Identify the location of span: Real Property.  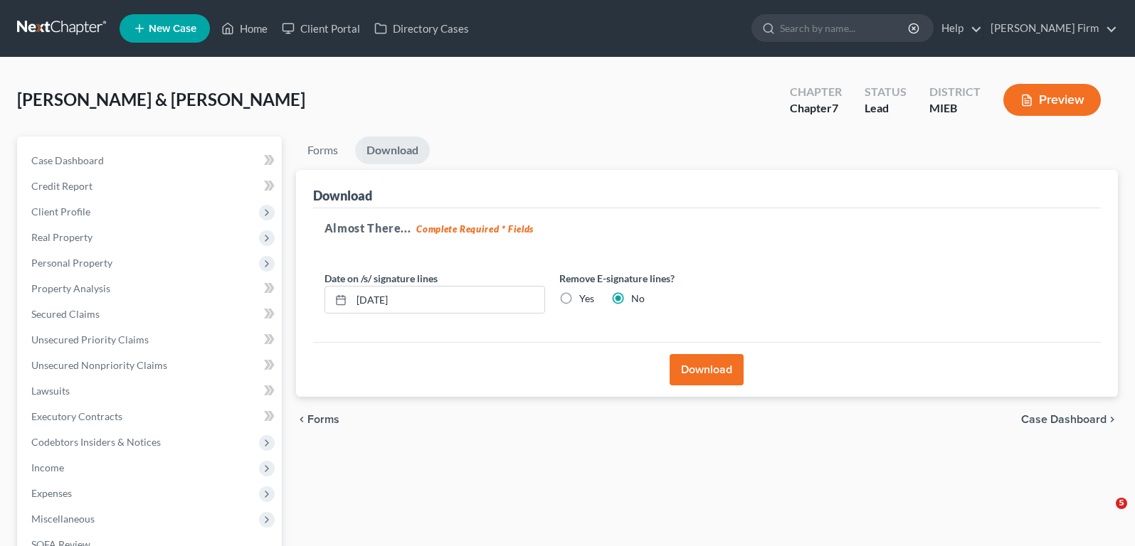
(62, 237).